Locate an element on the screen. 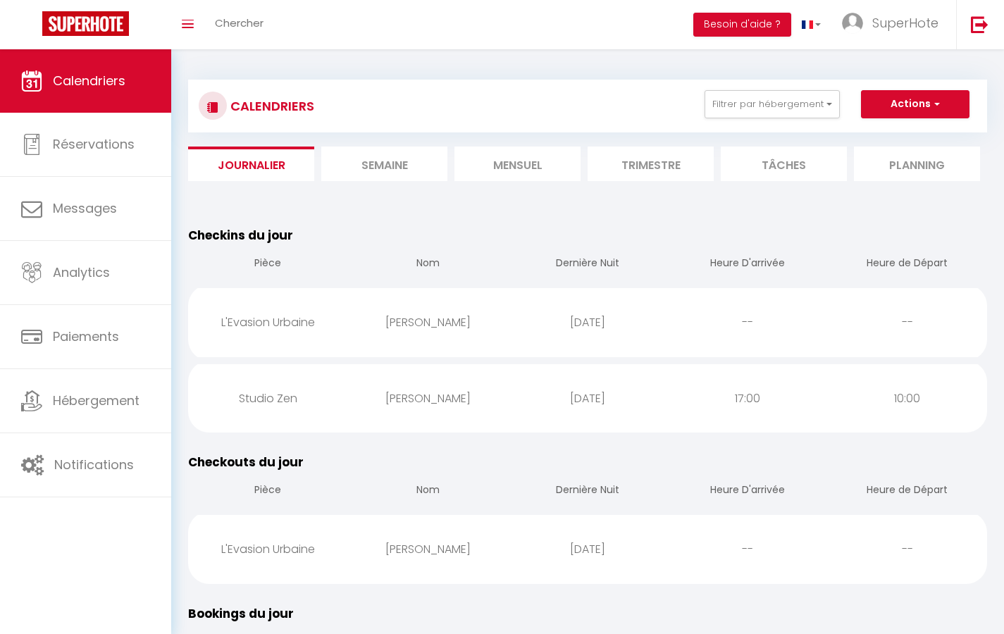  button: Actions is located at coordinates (915, 104).